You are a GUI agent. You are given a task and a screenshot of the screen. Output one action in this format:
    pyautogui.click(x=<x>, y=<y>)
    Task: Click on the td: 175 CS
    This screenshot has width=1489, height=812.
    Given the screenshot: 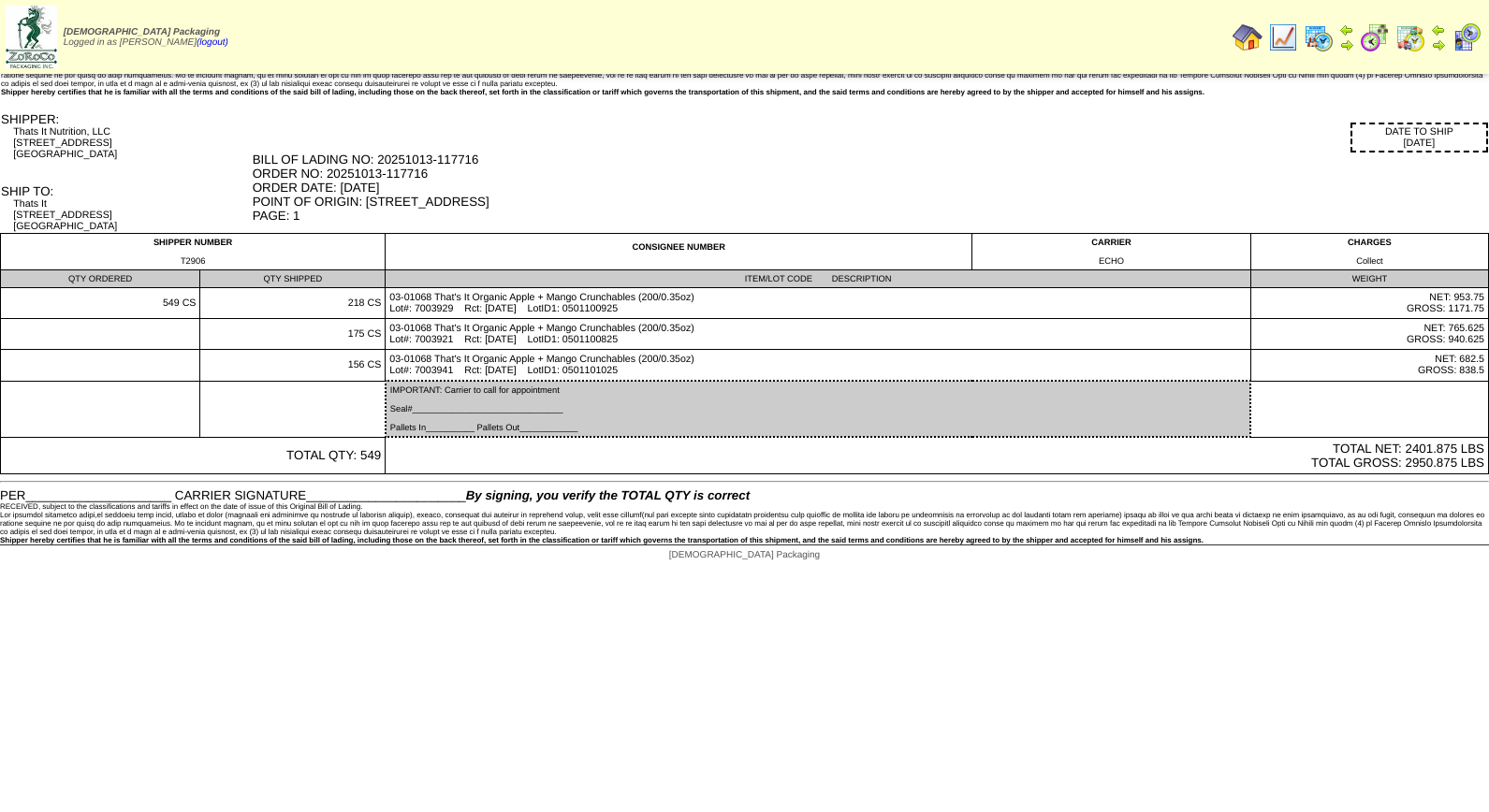 What is the action you would take?
    pyautogui.click(x=293, y=334)
    